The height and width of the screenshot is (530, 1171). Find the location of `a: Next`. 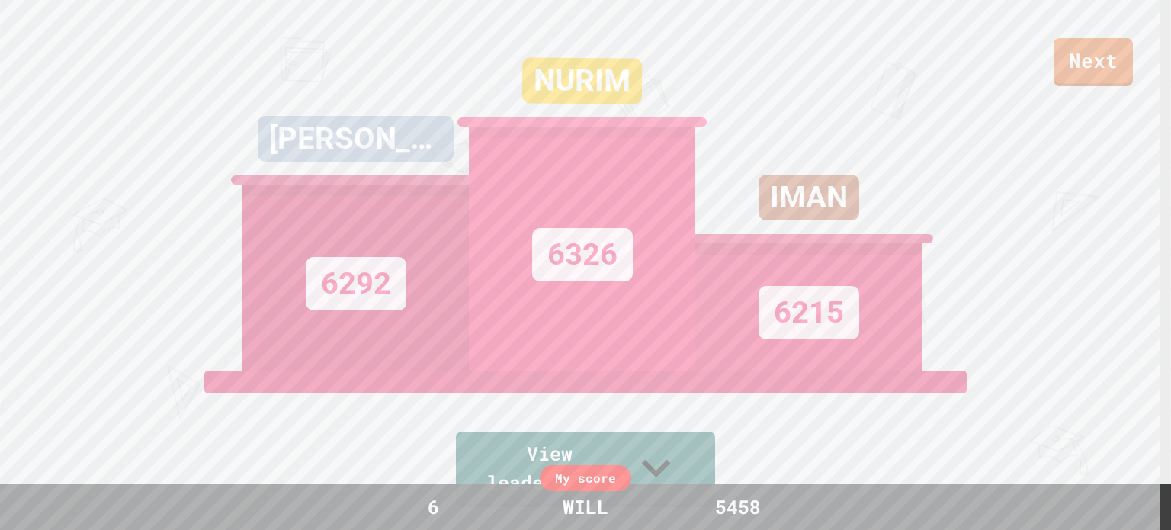

a: Next is located at coordinates (1093, 62).